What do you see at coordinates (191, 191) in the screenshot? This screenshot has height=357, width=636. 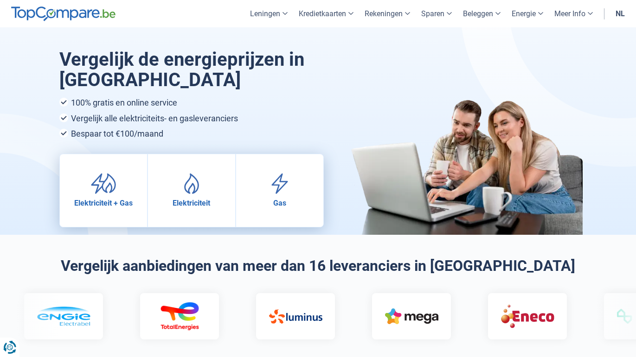 I see `a: Elektriciteit` at bounding box center [191, 191].